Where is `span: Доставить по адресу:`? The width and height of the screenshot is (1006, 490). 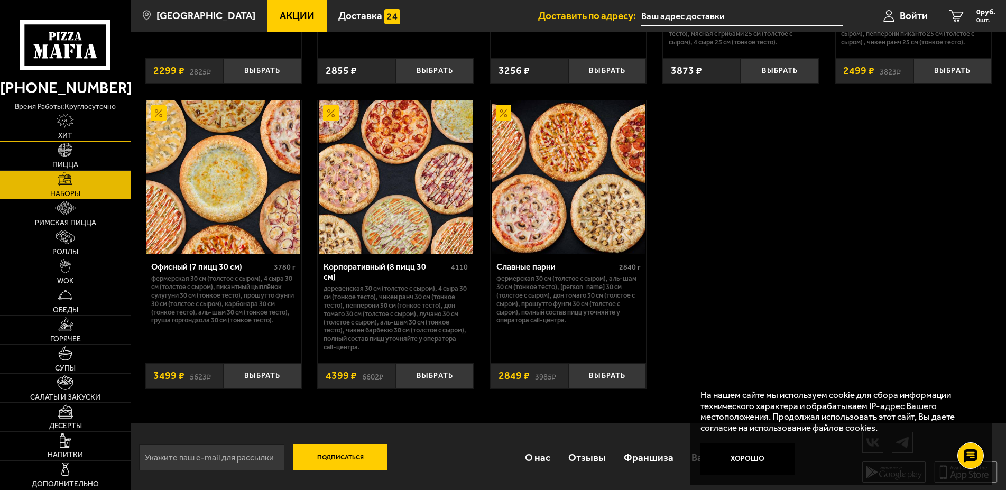 span: Доставить по адресу: is located at coordinates (590, 15).